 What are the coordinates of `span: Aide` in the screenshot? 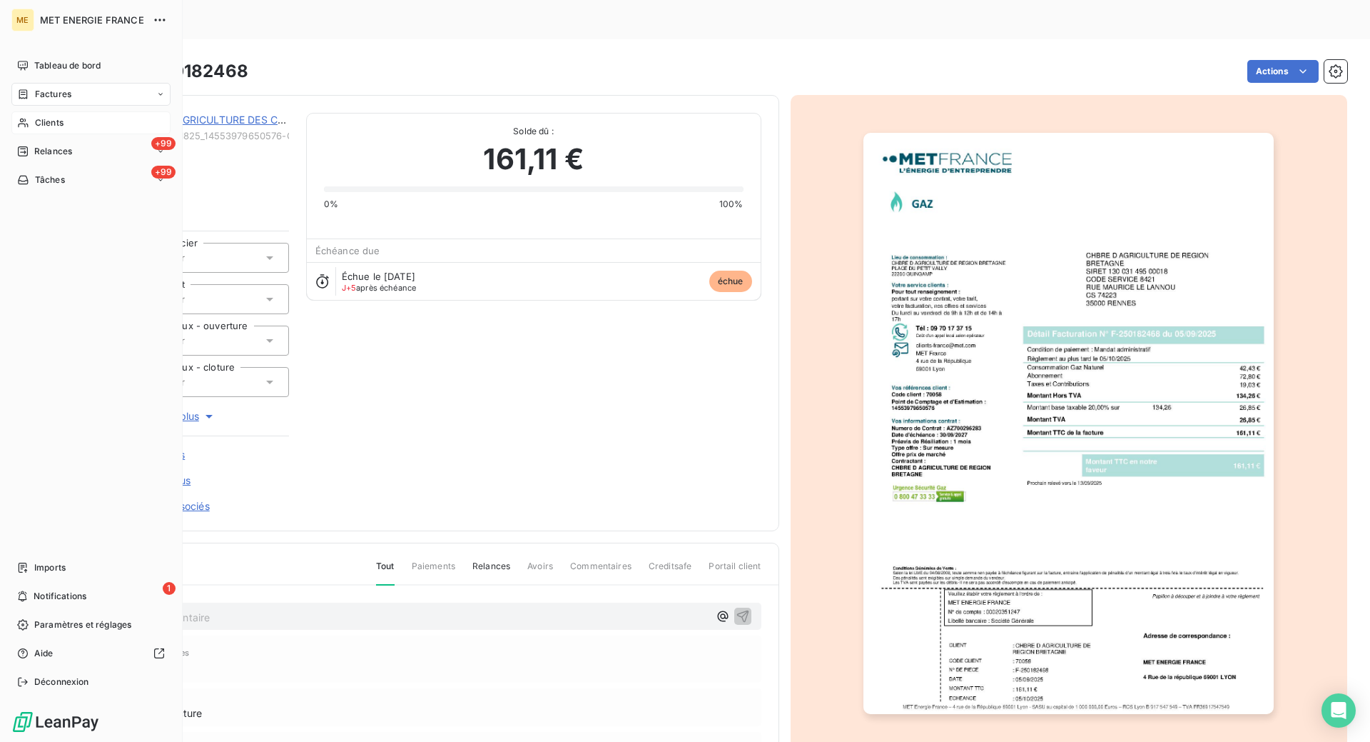 It's located at (44, 653).